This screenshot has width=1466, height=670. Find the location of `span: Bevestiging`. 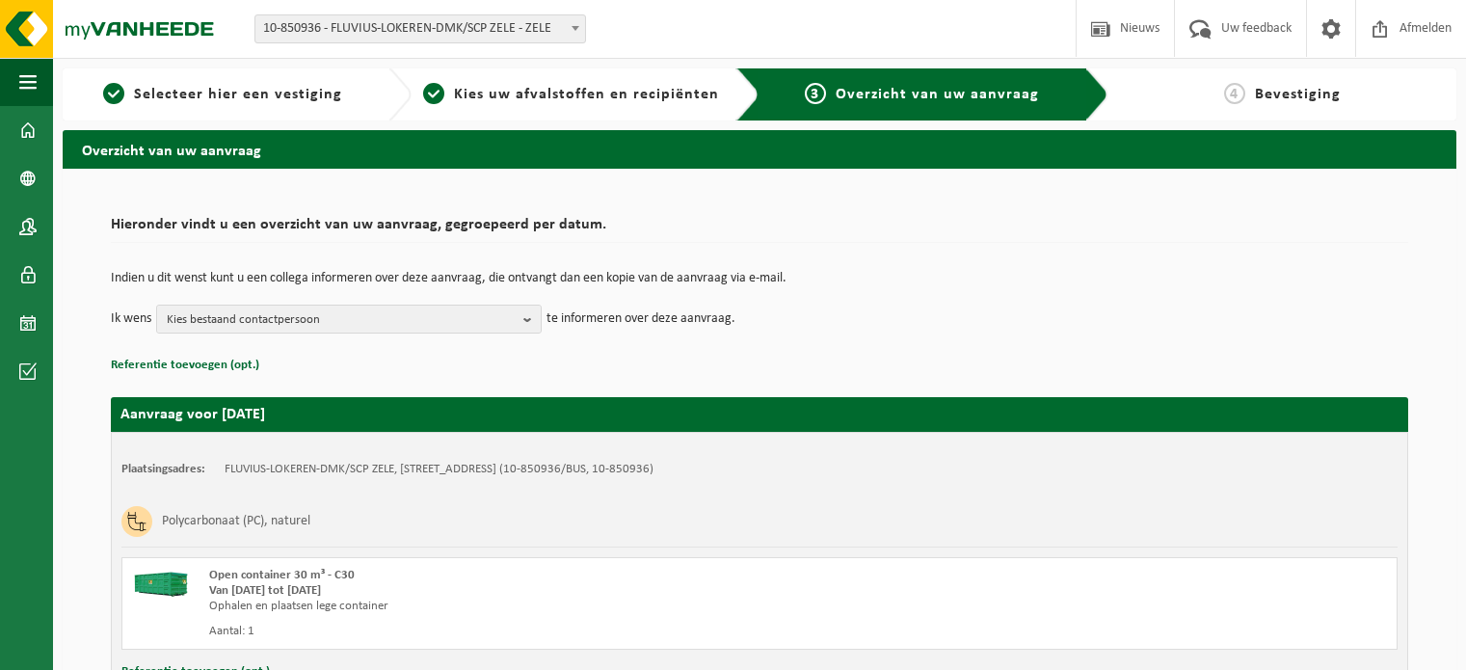

span: Bevestiging is located at coordinates (1297, 94).